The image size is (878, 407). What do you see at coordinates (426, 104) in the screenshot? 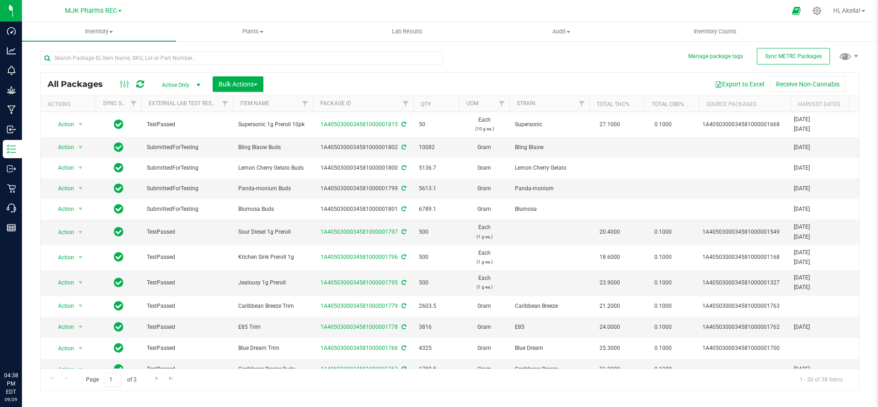
I see `a: Qty` at bounding box center [426, 104].